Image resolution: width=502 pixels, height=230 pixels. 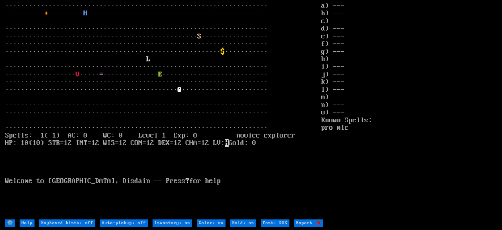 I want to click on font: L, so click(x=148, y=59).